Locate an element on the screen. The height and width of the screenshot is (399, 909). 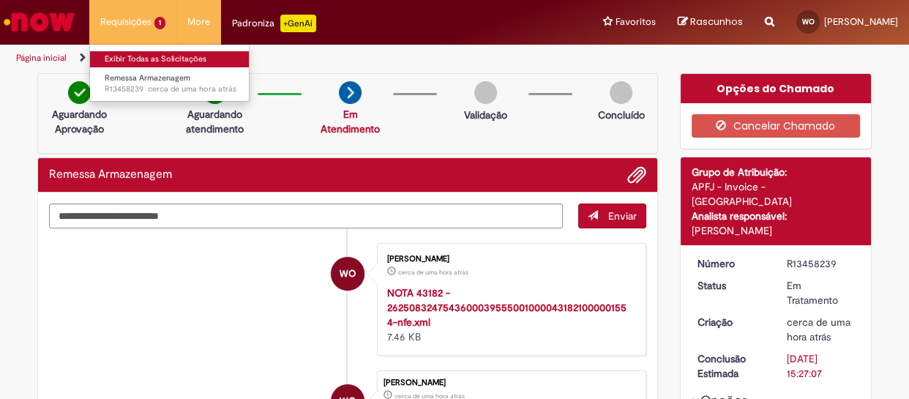
p: Validação is located at coordinates (485, 115).